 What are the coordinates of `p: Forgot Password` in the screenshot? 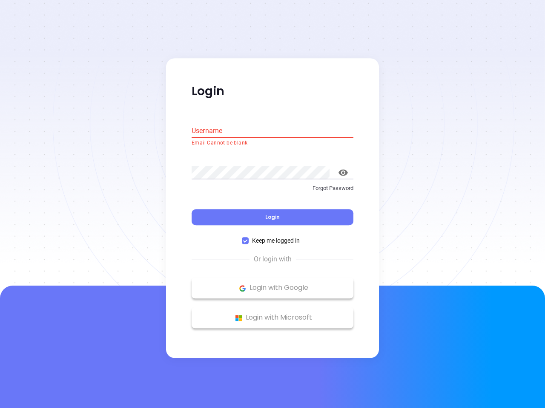 It's located at (272, 188).